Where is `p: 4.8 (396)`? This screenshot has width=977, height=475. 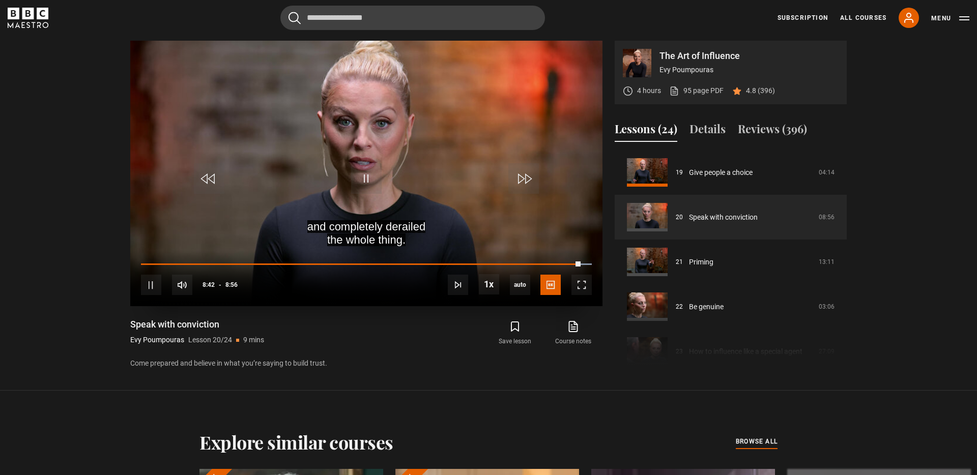 p: 4.8 (396) is located at coordinates (760, 91).